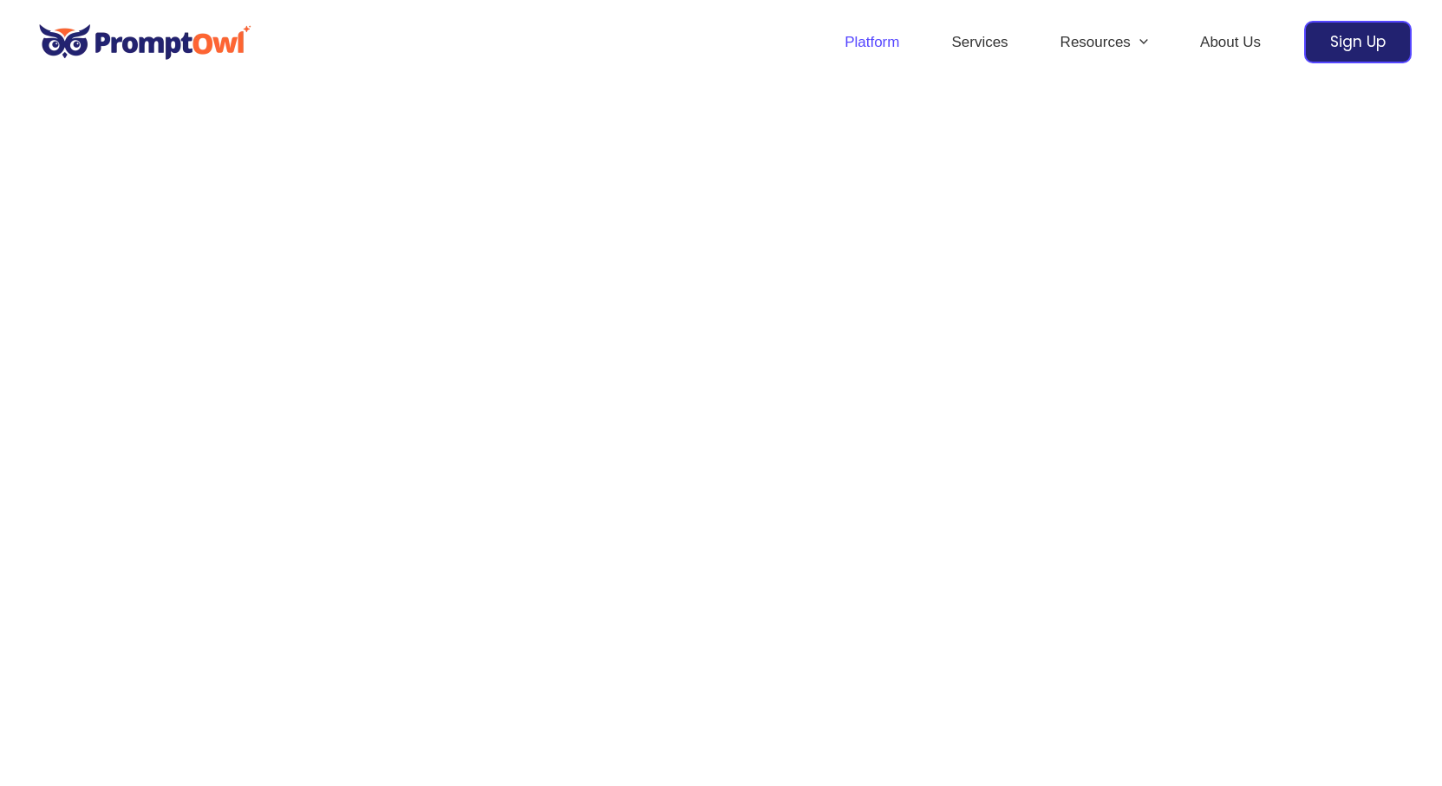  What do you see at coordinates (1358, 42) in the screenshot?
I see `div: Sign Up` at bounding box center [1358, 42].